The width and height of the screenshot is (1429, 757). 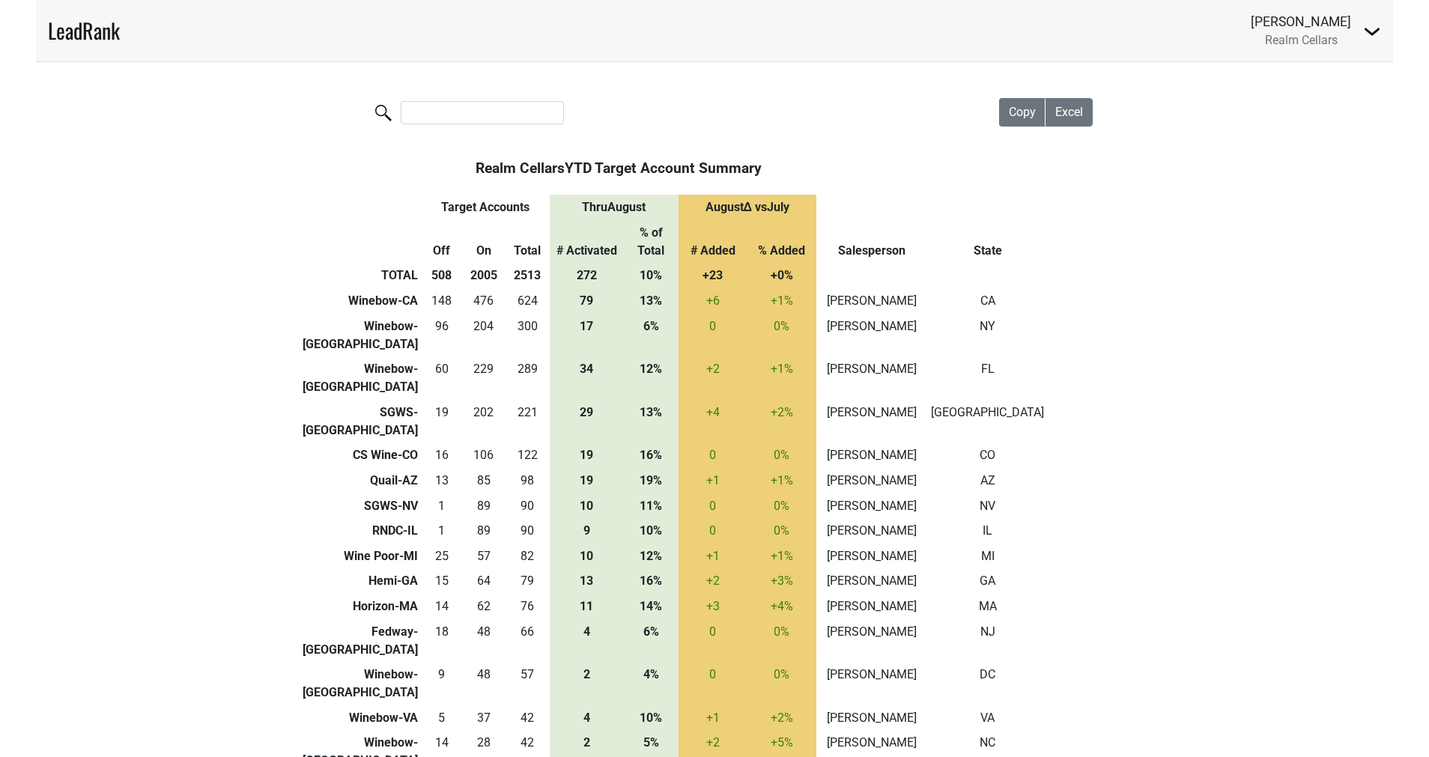 I want to click on td: Hemi-GA, so click(x=360, y=582).